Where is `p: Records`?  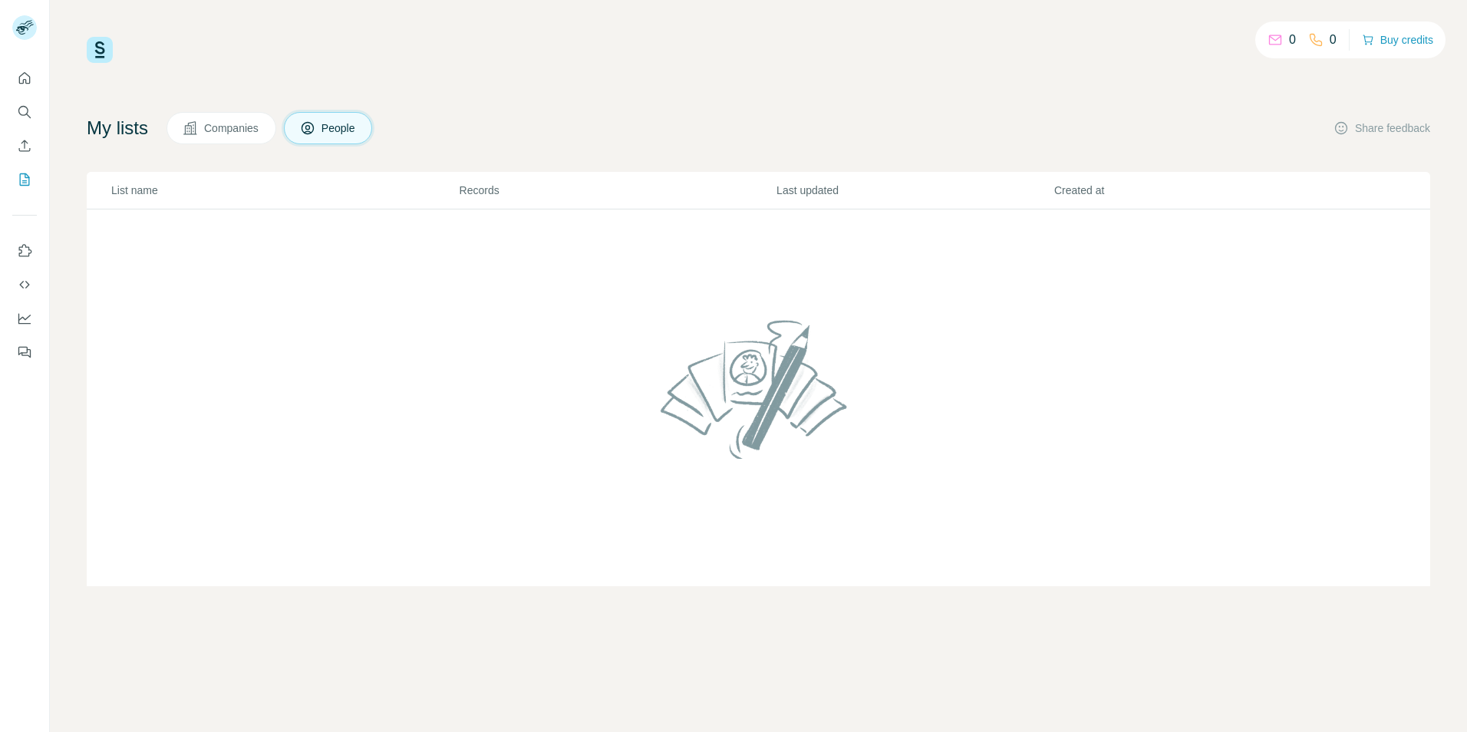
p: Records is located at coordinates (618, 190).